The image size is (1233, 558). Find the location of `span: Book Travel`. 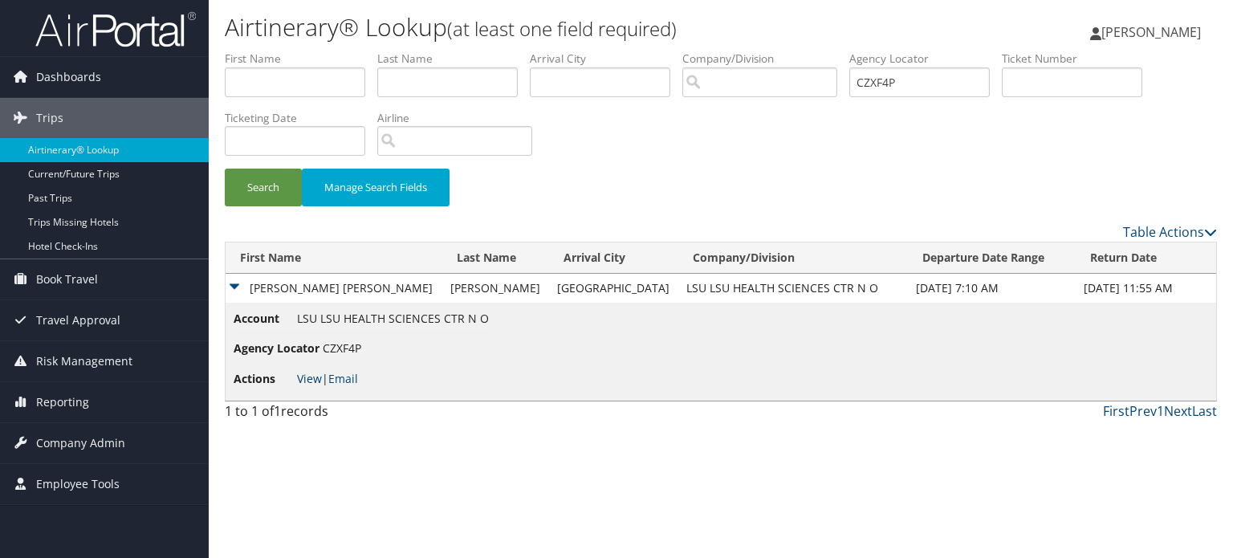

span: Book Travel is located at coordinates (67, 279).